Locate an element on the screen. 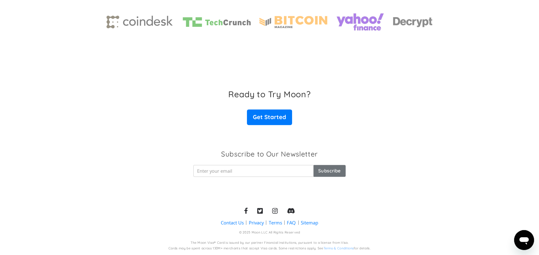  a: Contact Us is located at coordinates (232, 222).